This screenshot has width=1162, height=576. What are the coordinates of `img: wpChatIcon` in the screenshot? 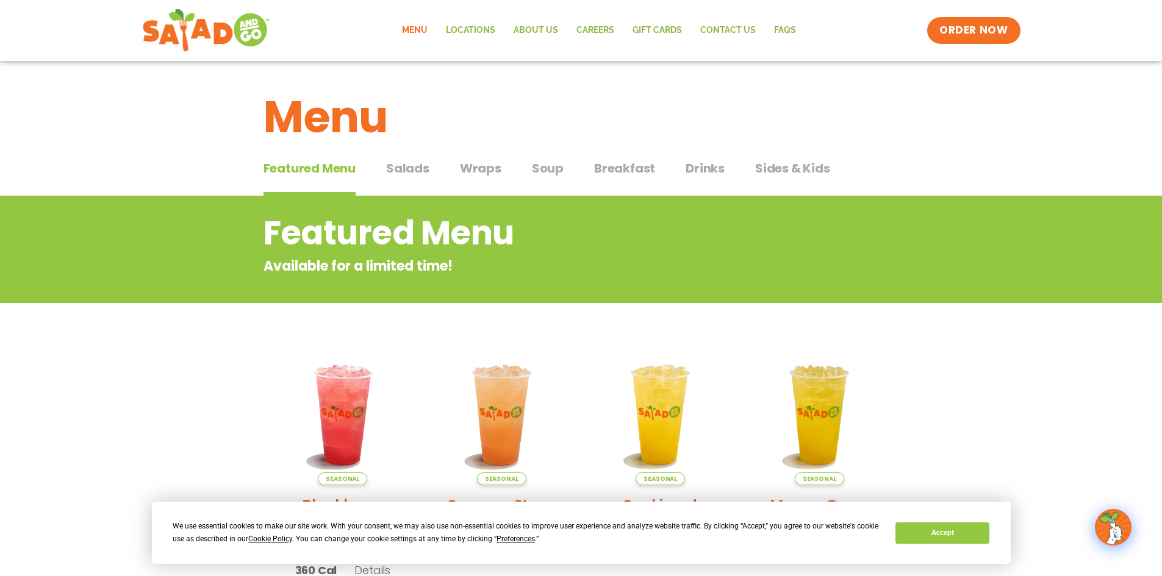 It's located at (1113, 528).